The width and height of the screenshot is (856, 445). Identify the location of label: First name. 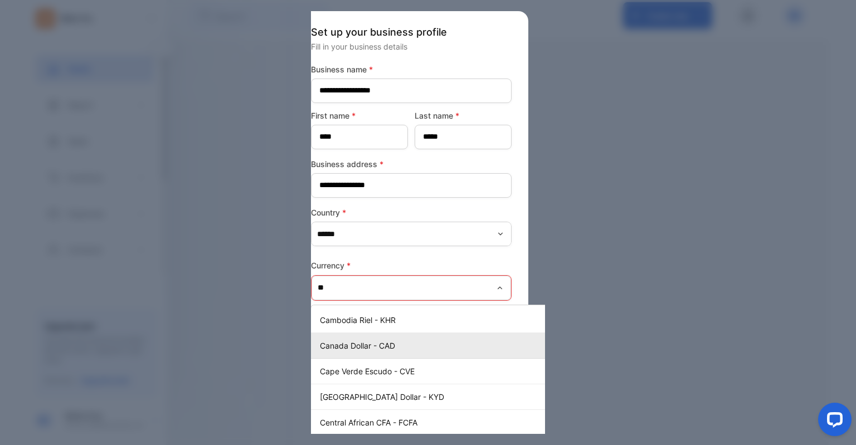
(359, 115).